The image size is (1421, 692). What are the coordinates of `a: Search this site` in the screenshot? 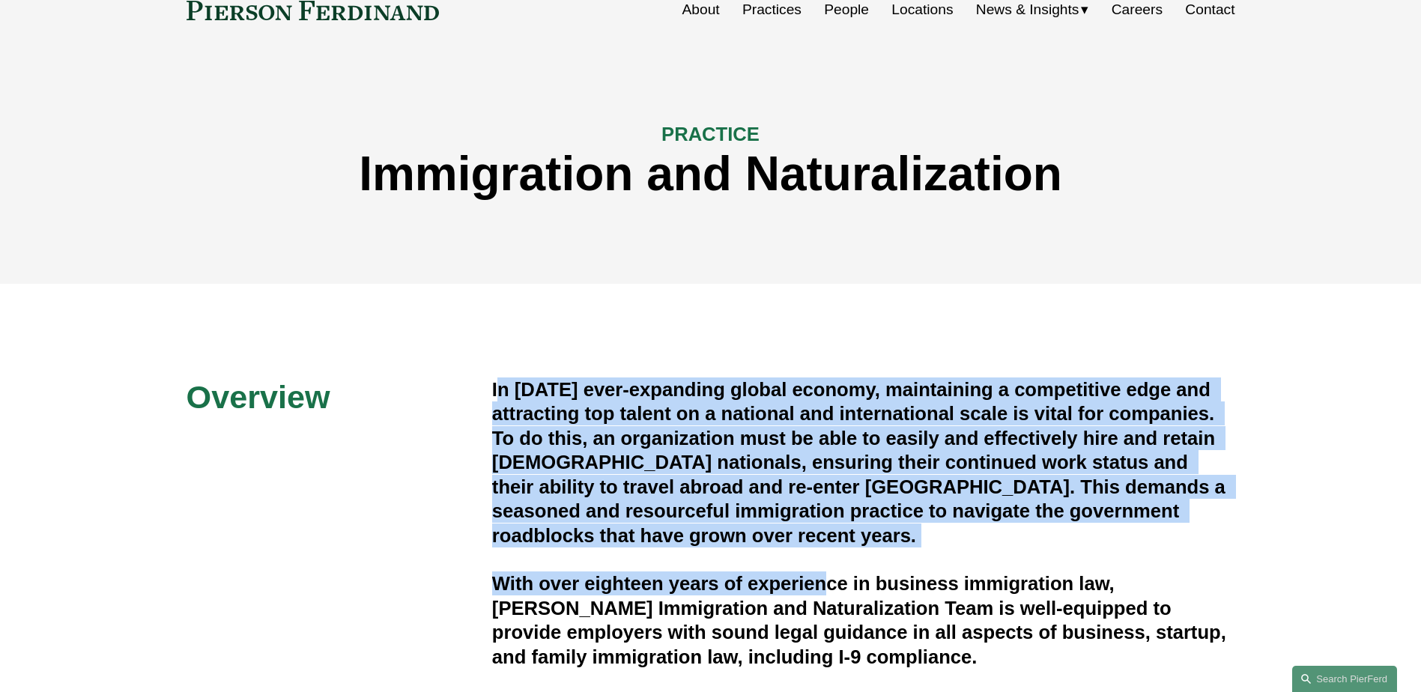 It's located at (1345, 679).